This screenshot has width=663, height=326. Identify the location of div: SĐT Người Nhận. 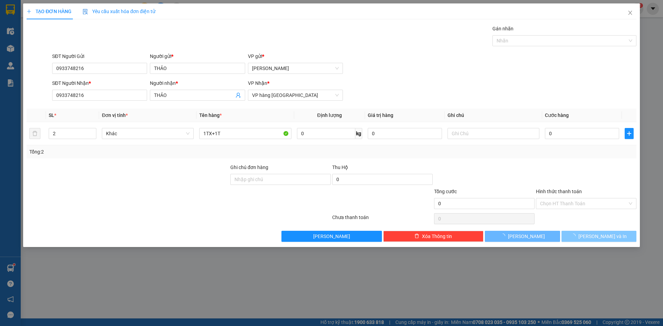
(99, 83).